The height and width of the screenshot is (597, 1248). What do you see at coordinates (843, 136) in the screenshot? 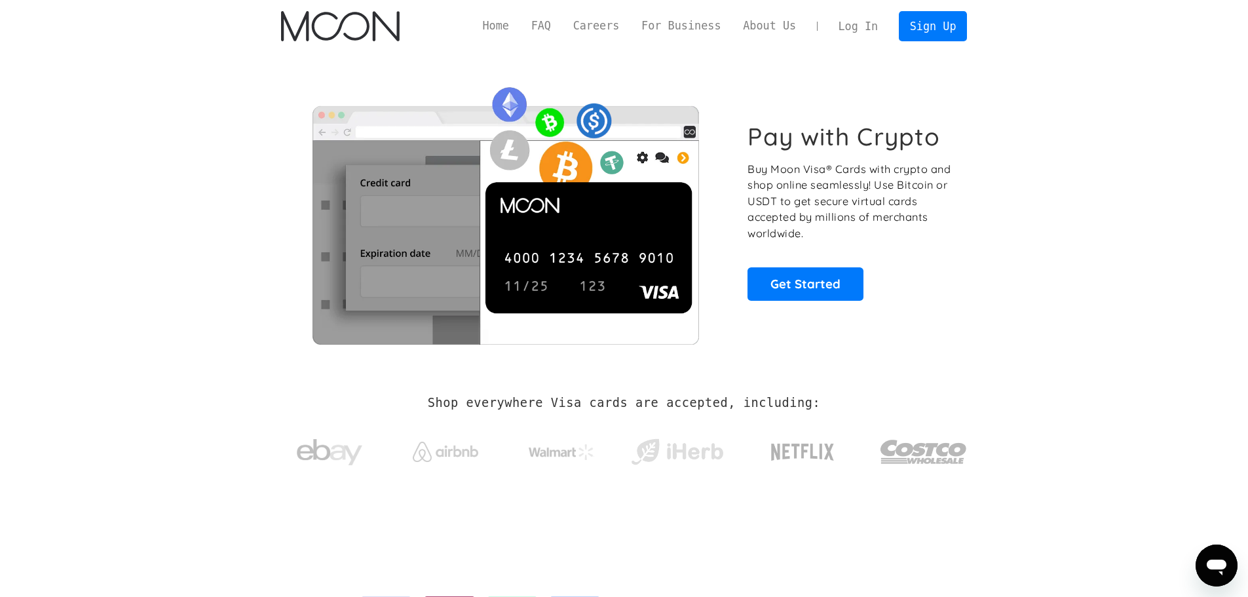
I see `h1: Pay with Crypto` at bounding box center [843, 136].